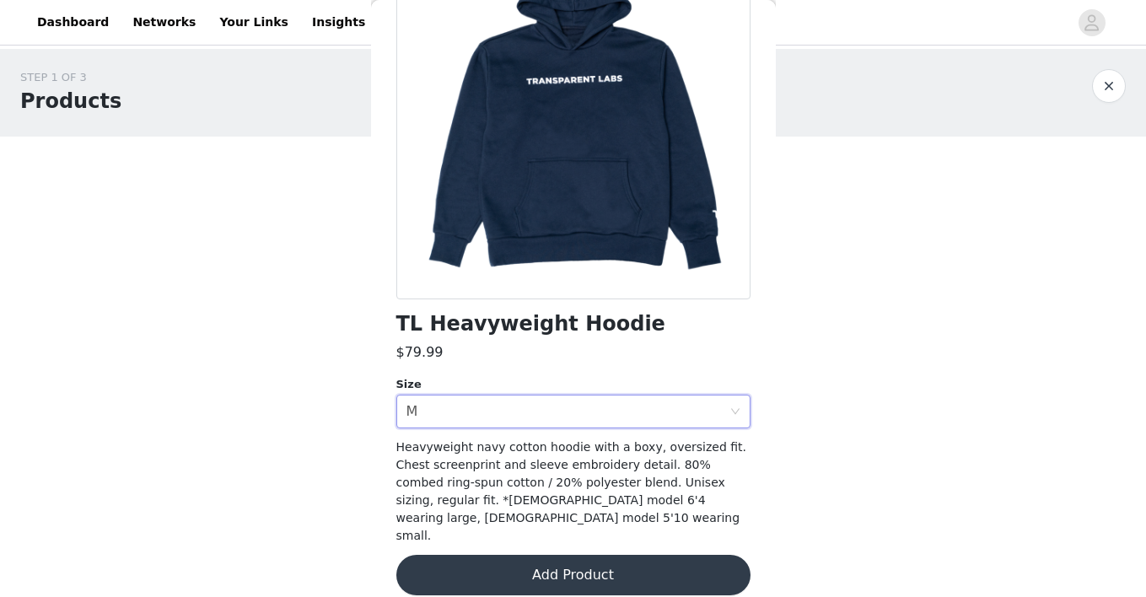 Image resolution: width=1146 pixels, height=597 pixels. Describe the element at coordinates (71, 78) in the screenshot. I see `div: STEP 1 OF 3` at that location.